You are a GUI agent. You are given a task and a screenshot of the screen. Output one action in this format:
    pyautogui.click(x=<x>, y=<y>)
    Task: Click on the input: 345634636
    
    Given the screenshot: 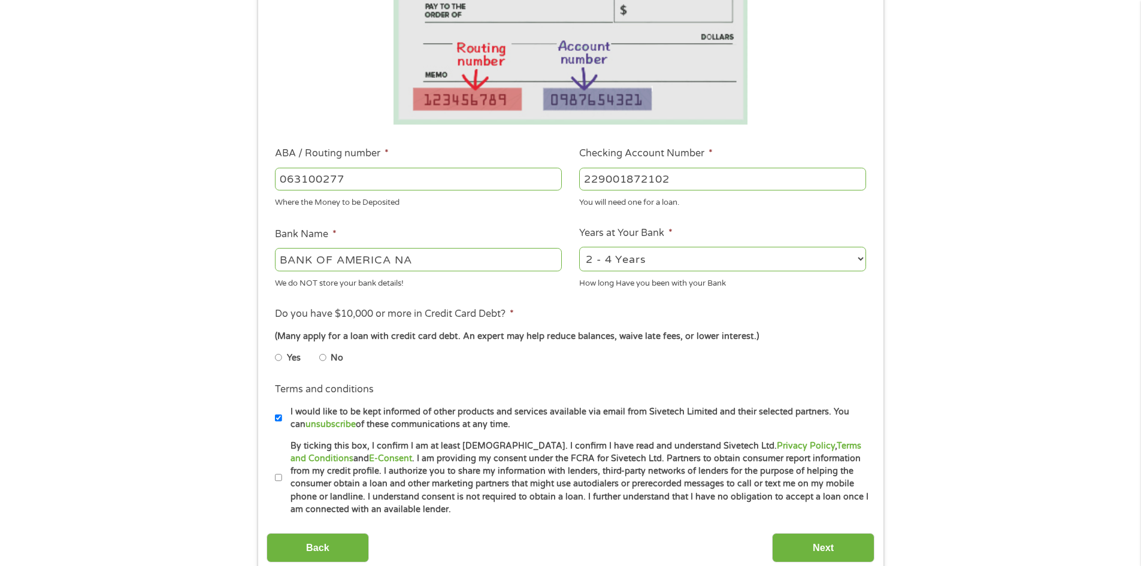 What is the action you would take?
    pyautogui.click(x=722, y=179)
    